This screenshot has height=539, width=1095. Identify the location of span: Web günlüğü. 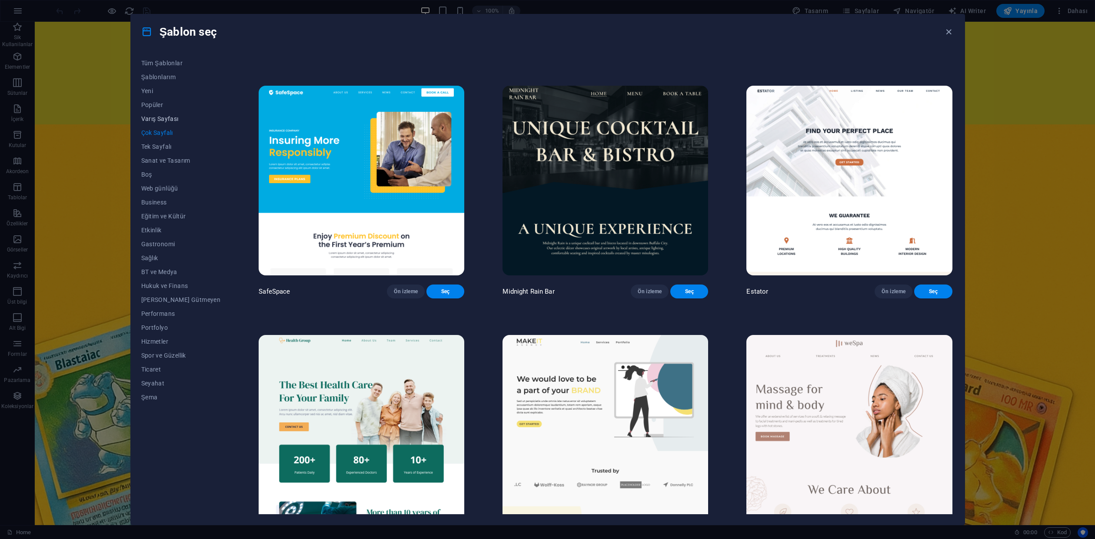
(181, 188).